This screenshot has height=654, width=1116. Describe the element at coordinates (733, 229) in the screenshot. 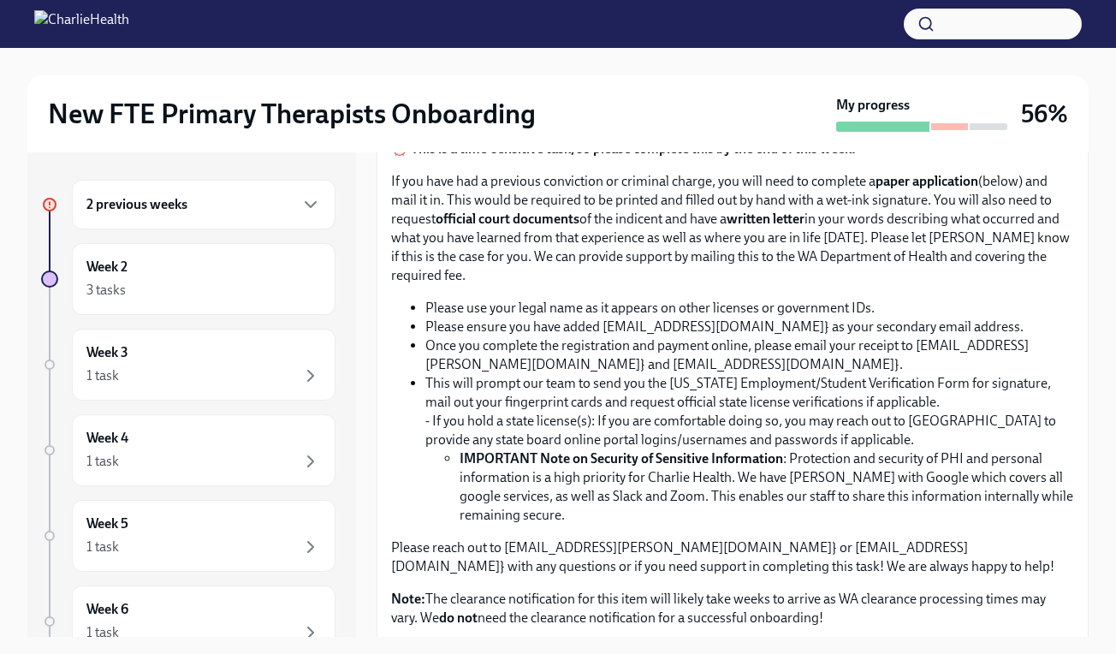

I see `p: If you have had a previous conviction or criminal charge, you will need to complete a (below) and...` at that location.